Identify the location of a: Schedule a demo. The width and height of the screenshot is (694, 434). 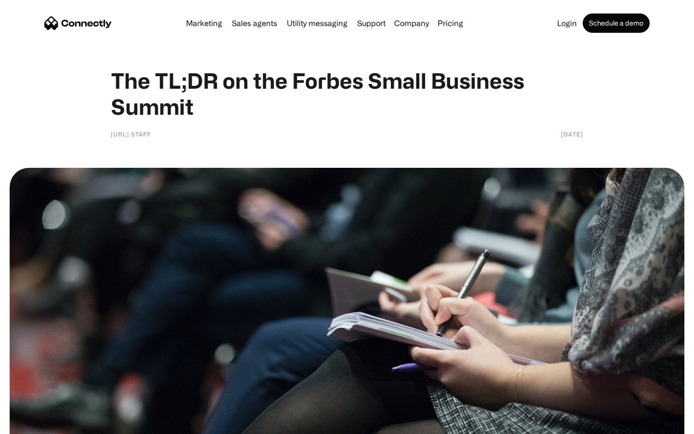
(616, 23).